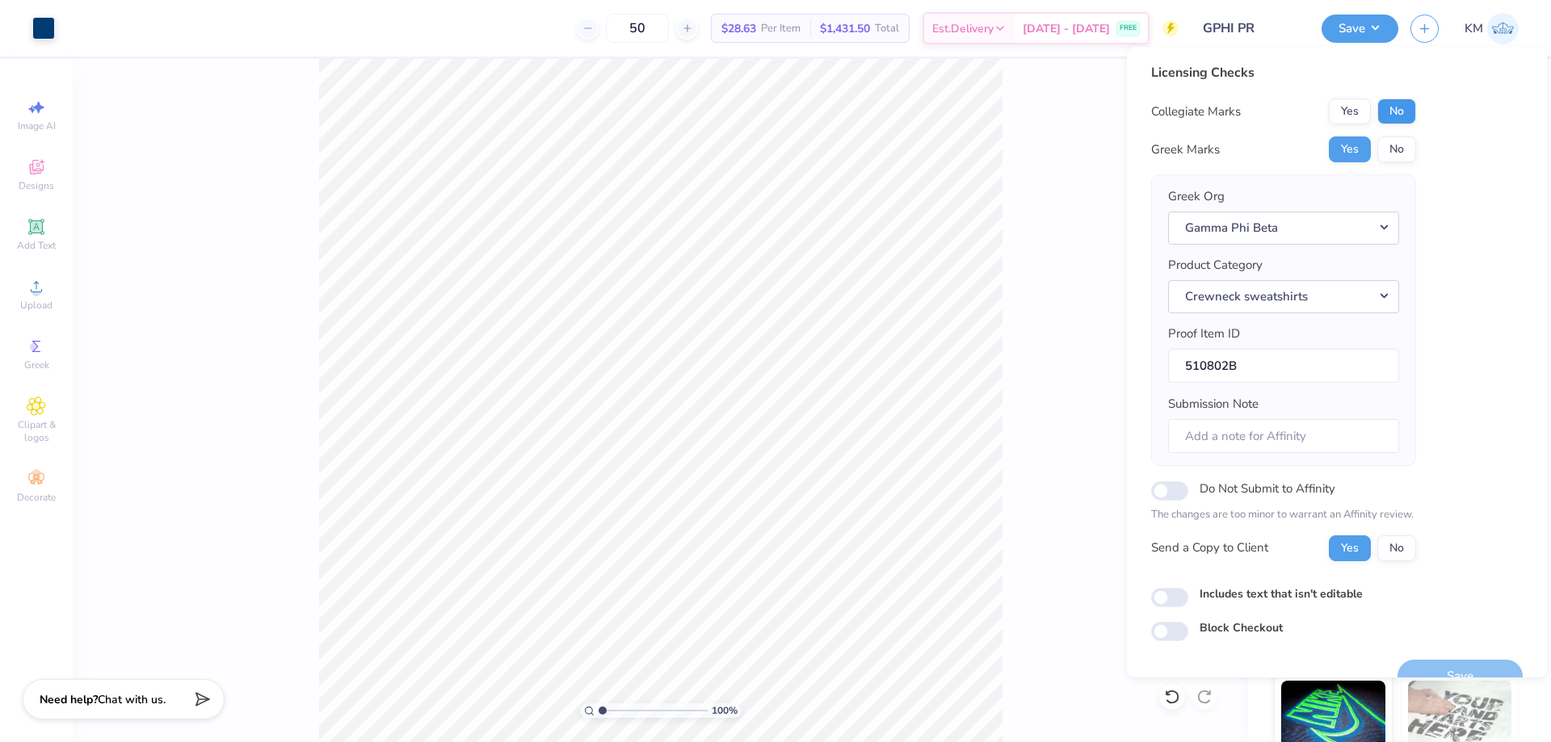 This screenshot has height=742, width=1551. I want to click on span: Decorate, so click(36, 498).